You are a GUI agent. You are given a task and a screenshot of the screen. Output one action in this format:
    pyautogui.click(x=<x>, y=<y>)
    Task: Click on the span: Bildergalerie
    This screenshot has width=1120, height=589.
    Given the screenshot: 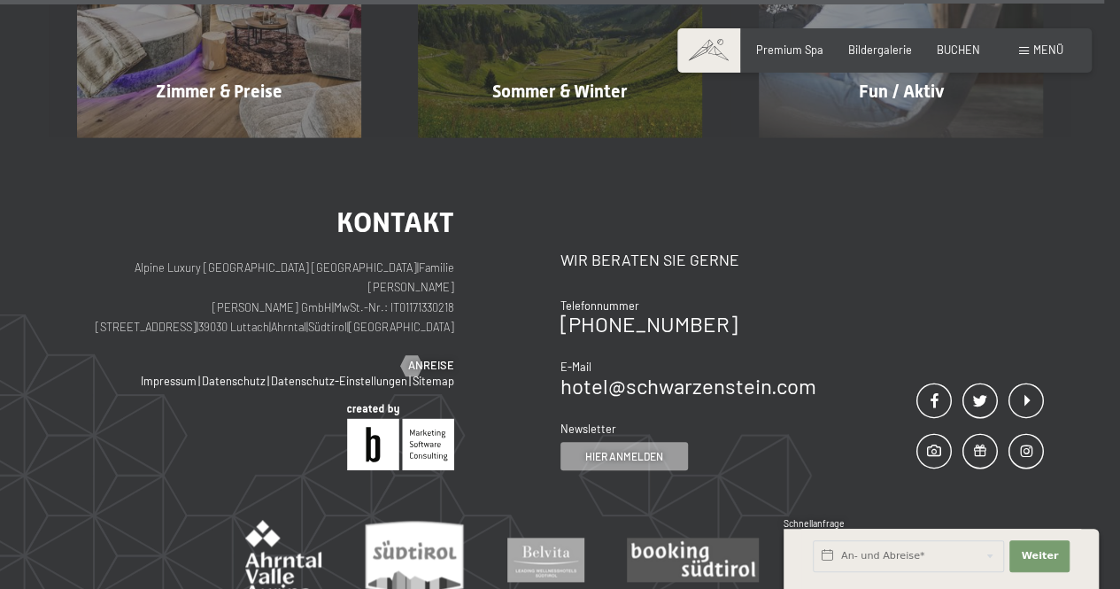 What is the action you would take?
    pyautogui.click(x=880, y=50)
    